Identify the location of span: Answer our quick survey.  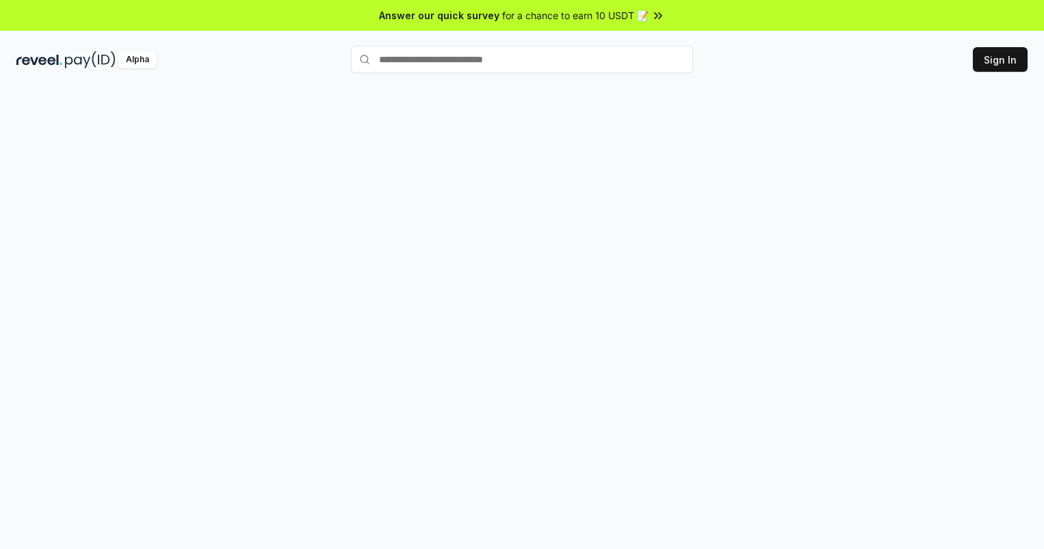
(439, 15).